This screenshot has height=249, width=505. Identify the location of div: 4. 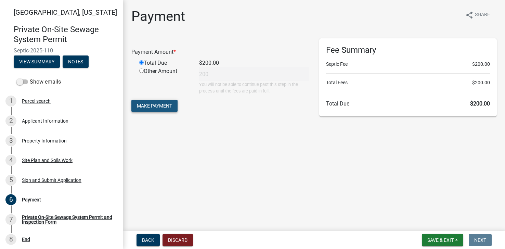
(11, 160).